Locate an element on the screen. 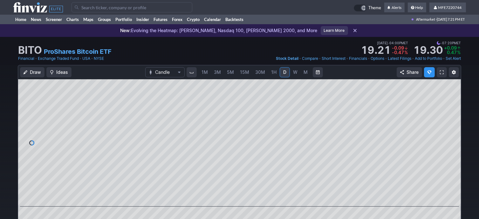 The height and width of the screenshot is (219, 479). span: 1H is located at coordinates (274, 72).